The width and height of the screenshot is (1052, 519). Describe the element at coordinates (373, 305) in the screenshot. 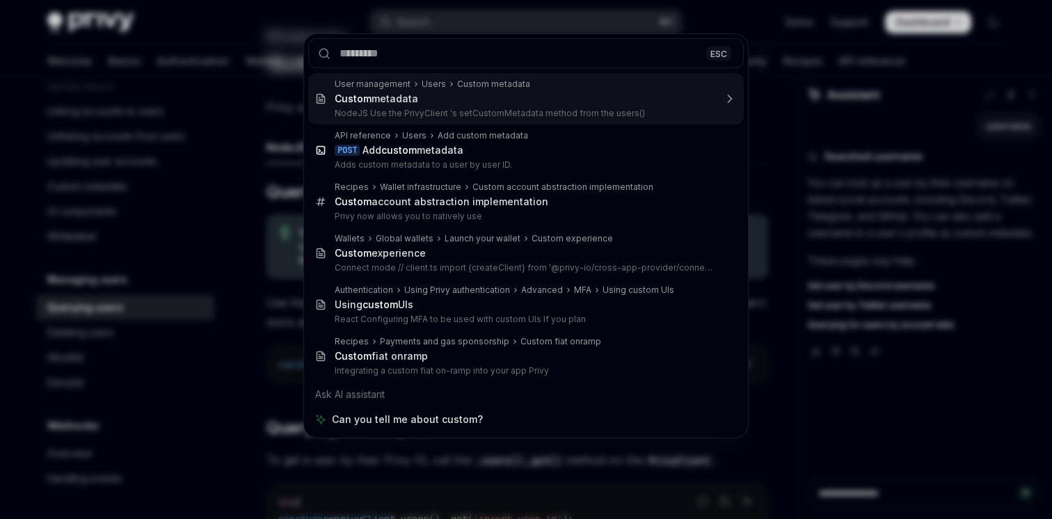

I see `div: Using UIs` at that location.